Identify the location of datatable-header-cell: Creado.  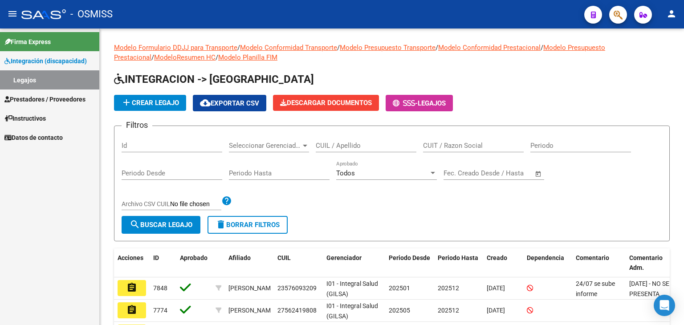
(503, 263).